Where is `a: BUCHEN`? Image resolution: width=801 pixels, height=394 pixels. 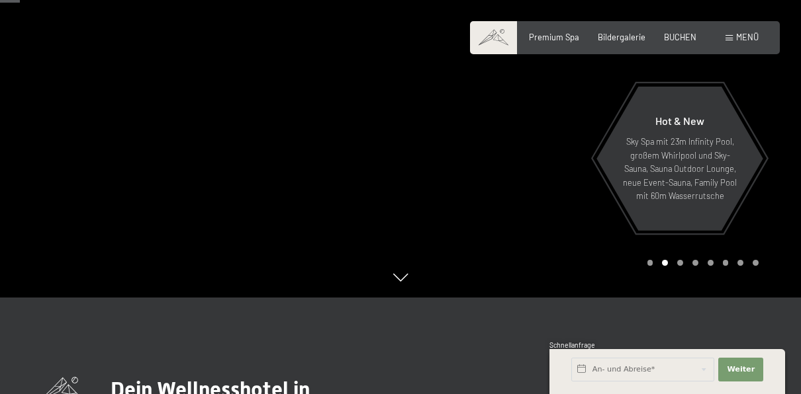 a: BUCHEN is located at coordinates (680, 37).